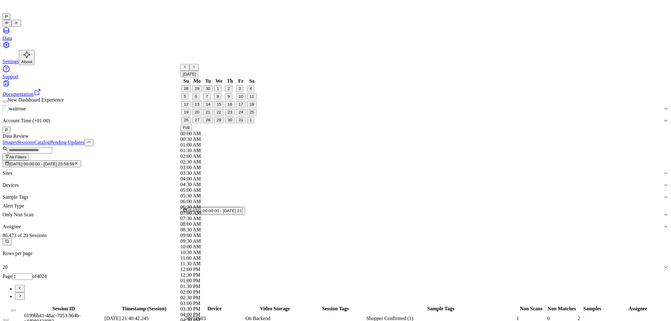 The height and width of the screenshot is (321, 671). I want to click on th: Non Scans, so click(531, 309).